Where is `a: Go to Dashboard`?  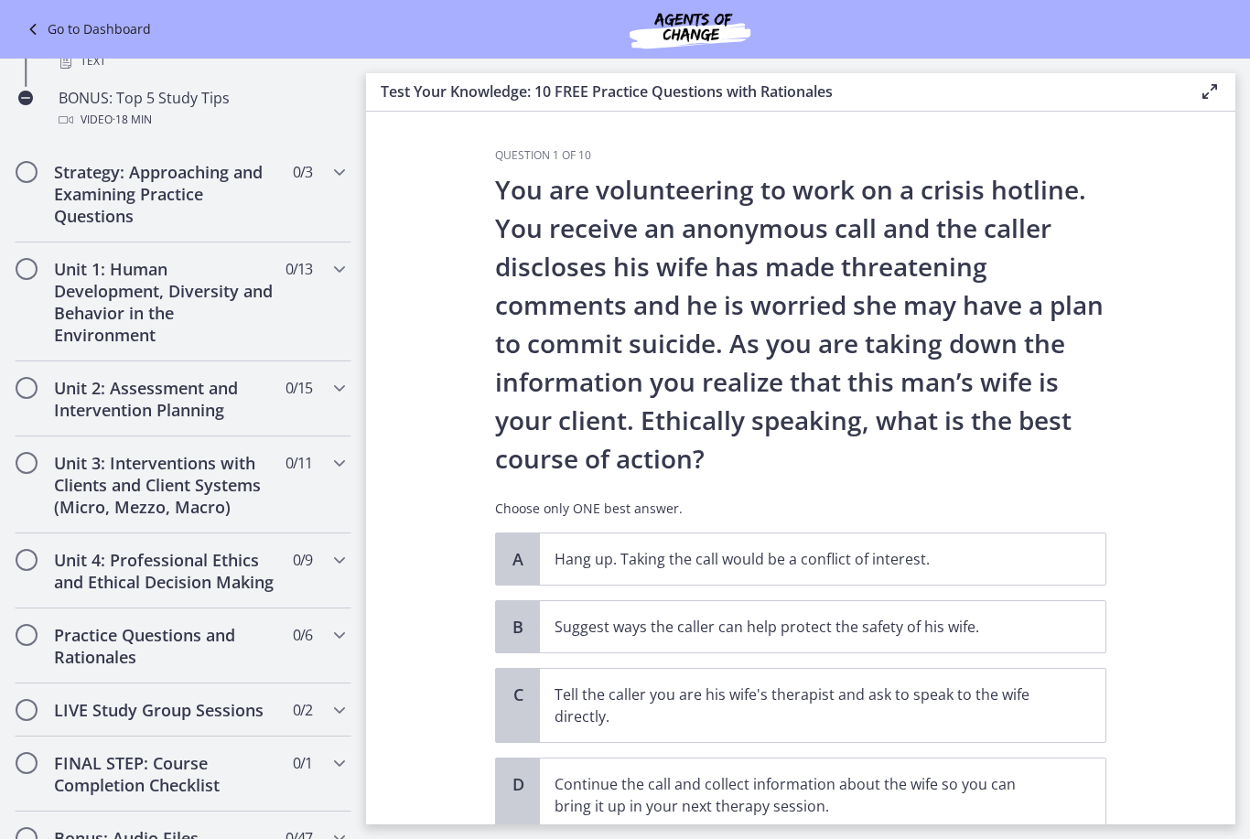
a: Go to Dashboard is located at coordinates (86, 29).